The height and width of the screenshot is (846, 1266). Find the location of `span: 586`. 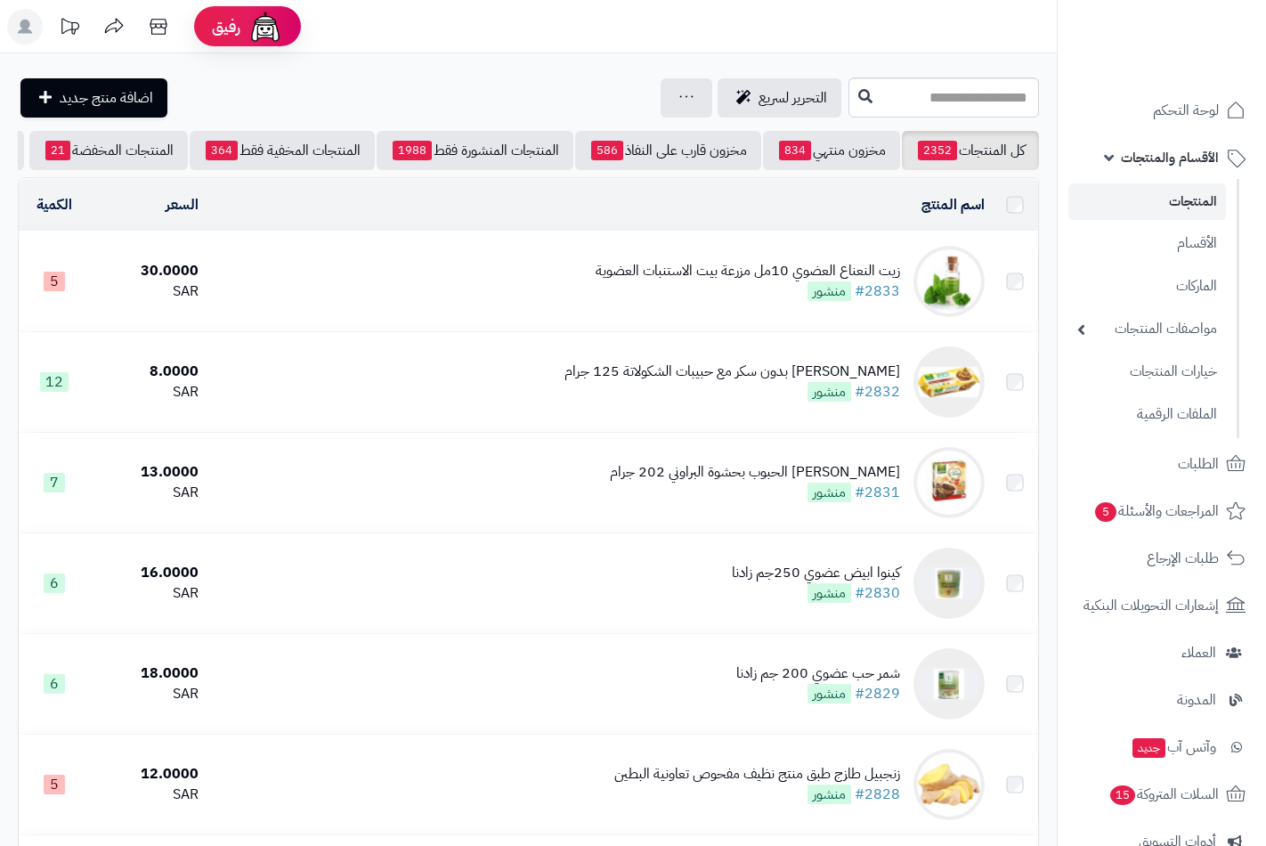

span: 586 is located at coordinates (607, 150).